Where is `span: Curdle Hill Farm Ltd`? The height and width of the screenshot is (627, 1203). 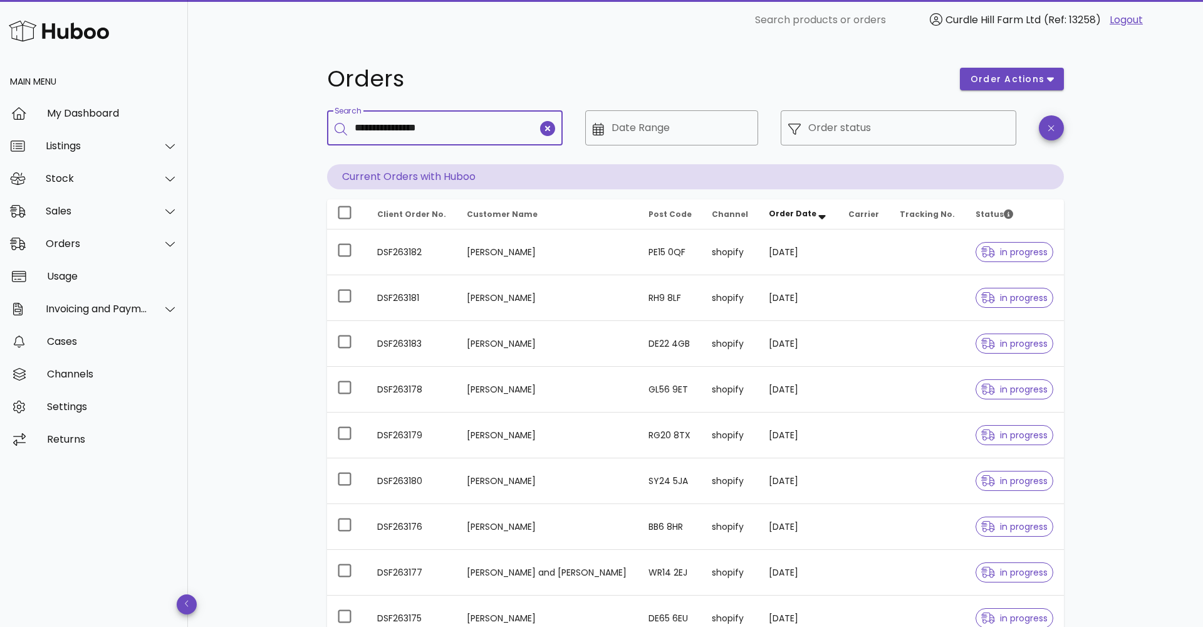
span: Curdle Hill Farm Ltd is located at coordinates (993, 19).